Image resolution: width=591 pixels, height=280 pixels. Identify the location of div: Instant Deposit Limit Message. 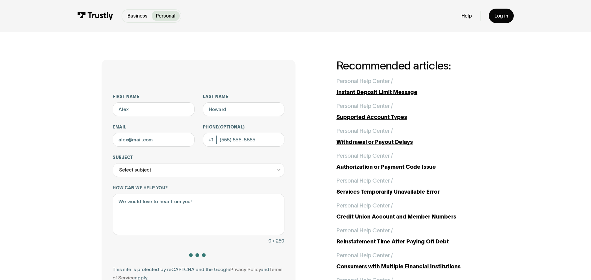
(413, 92).